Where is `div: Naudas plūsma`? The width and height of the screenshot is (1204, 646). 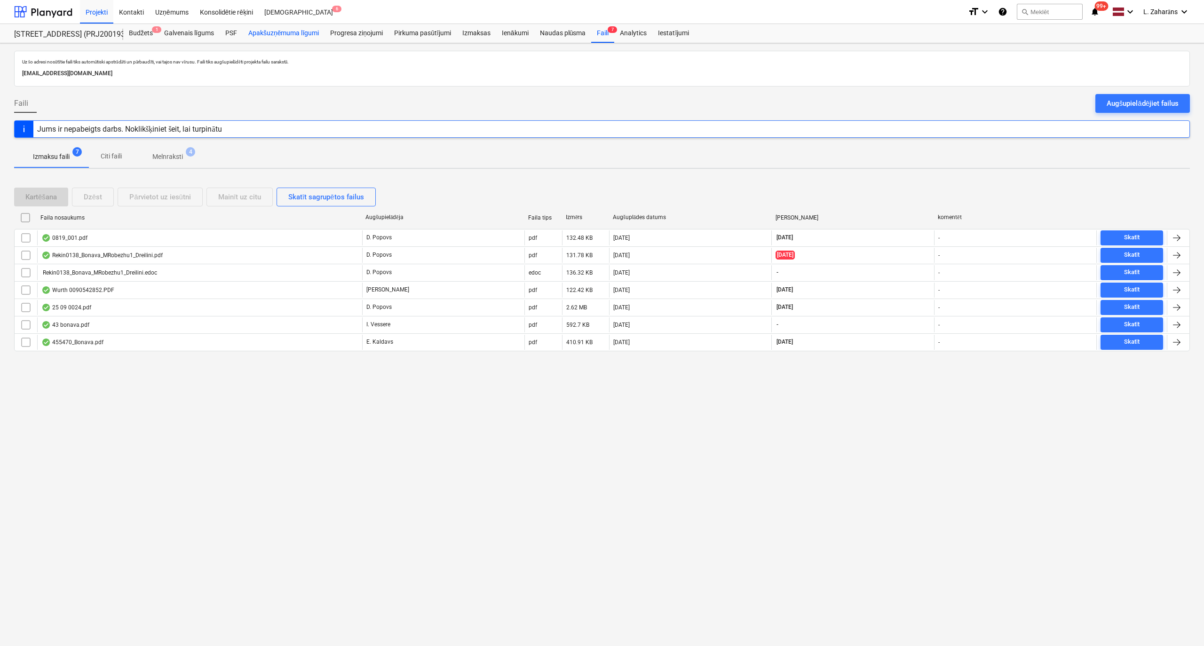 div: Naudas plūsma is located at coordinates (563, 33).